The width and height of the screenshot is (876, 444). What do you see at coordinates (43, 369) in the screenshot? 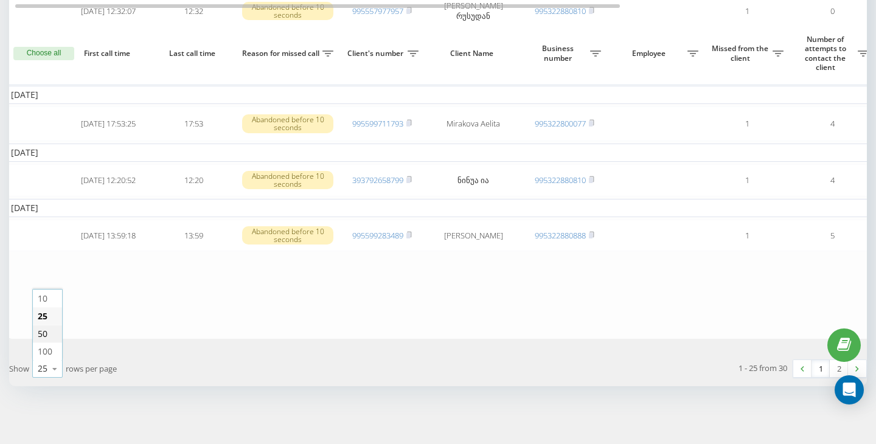
I see `div: 25` at bounding box center [43, 369].